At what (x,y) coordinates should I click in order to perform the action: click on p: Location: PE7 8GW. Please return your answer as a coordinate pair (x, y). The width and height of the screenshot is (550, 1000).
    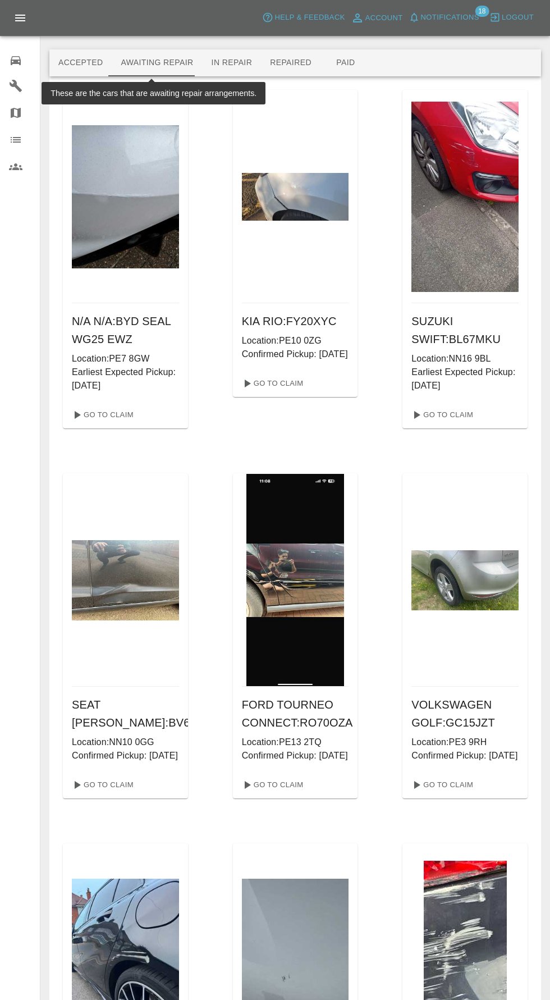
    Looking at the image, I should click on (125, 359).